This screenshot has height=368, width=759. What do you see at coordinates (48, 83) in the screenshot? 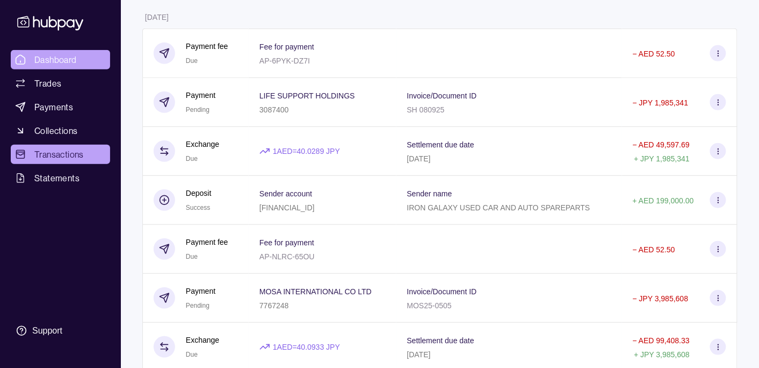
I see `span: Trades` at bounding box center [48, 83].